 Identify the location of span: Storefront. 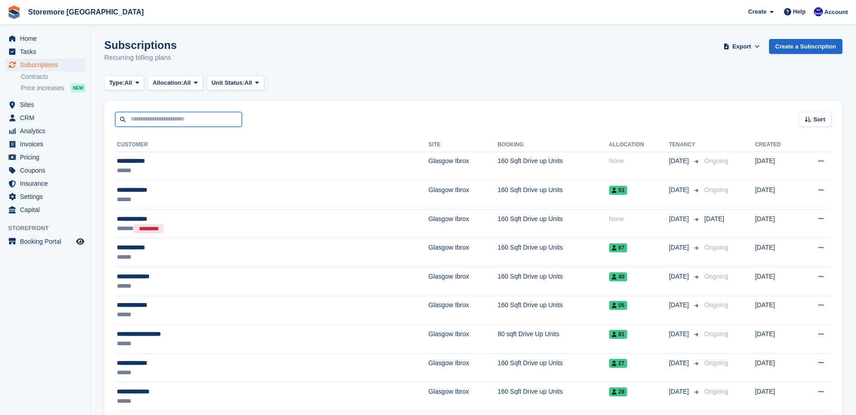
(49, 228).